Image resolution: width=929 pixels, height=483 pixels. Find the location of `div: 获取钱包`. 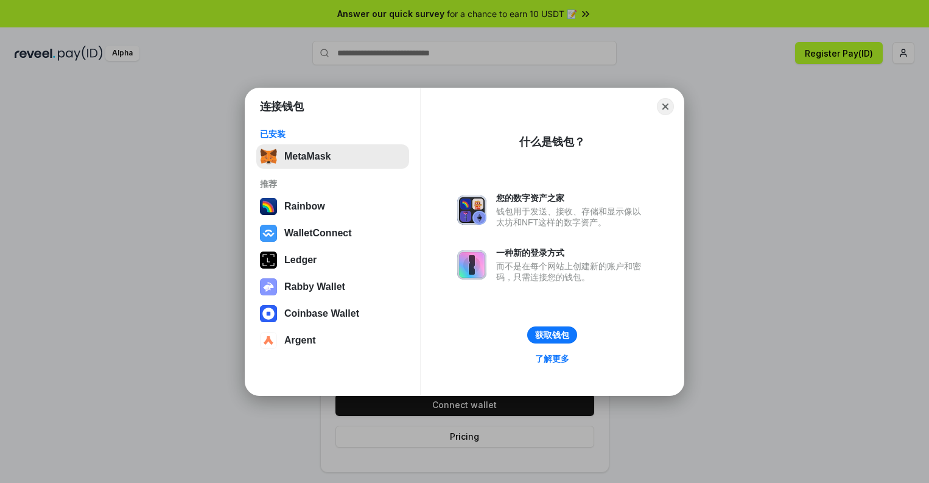

div: 获取钱包 is located at coordinates (552, 335).